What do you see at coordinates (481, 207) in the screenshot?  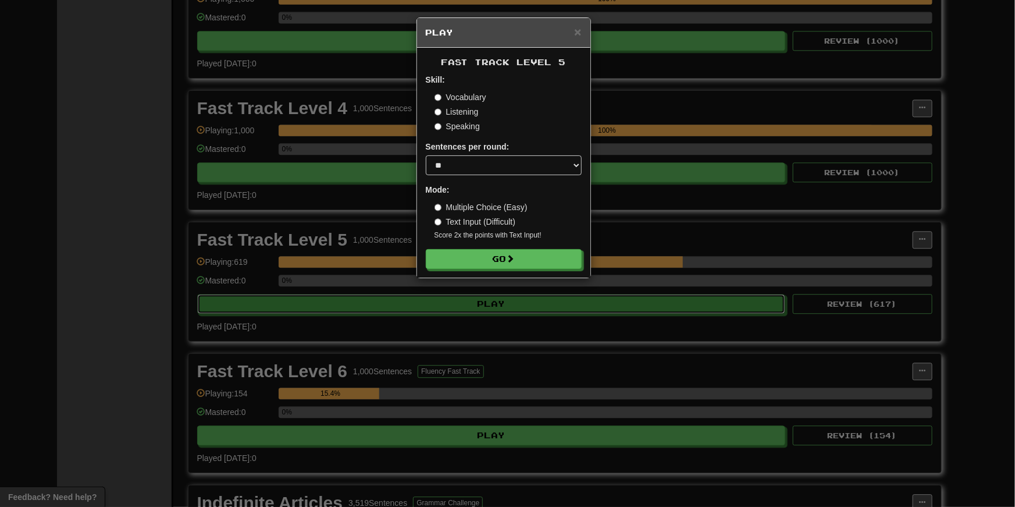 I see `label: Multiple Choice (Easy)` at bounding box center [481, 207].